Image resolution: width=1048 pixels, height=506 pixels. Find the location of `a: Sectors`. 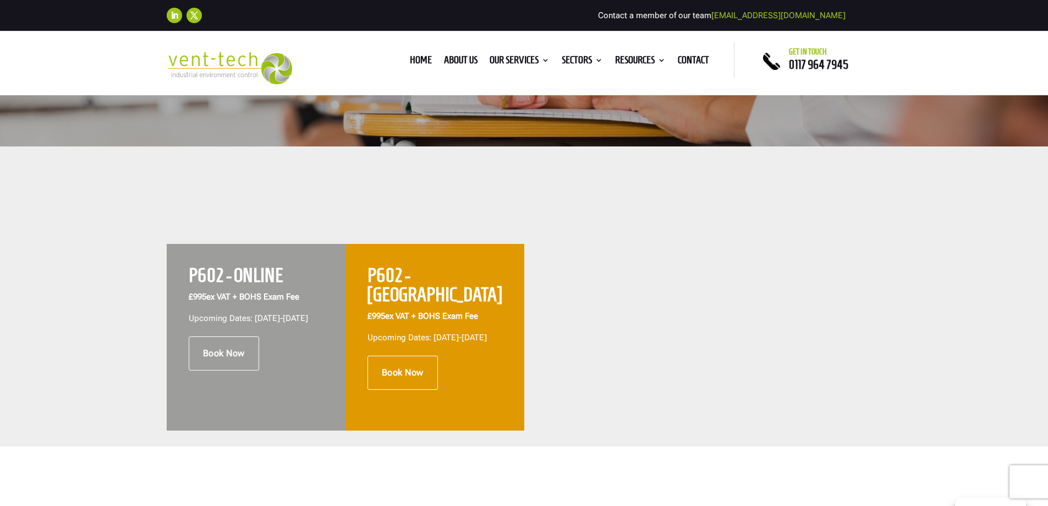

a: Sectors is located at coordinates (582, 62).